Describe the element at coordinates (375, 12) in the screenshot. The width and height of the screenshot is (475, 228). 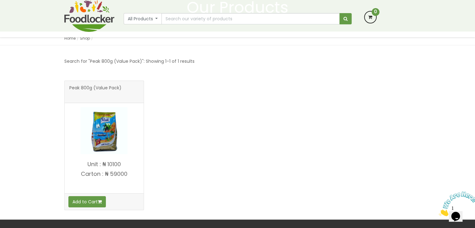
I see `span: 0` at that location.